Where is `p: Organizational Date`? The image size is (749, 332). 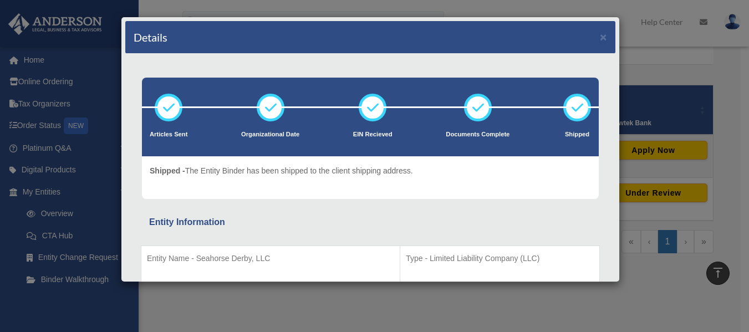
p: Organizational Date is located at coordinates (270, 135).